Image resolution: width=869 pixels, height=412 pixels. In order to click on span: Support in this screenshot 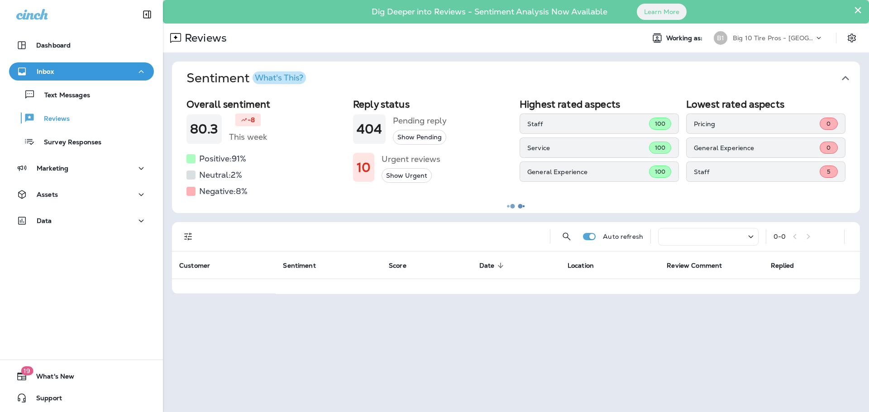, I will do `click(44, 400)`.